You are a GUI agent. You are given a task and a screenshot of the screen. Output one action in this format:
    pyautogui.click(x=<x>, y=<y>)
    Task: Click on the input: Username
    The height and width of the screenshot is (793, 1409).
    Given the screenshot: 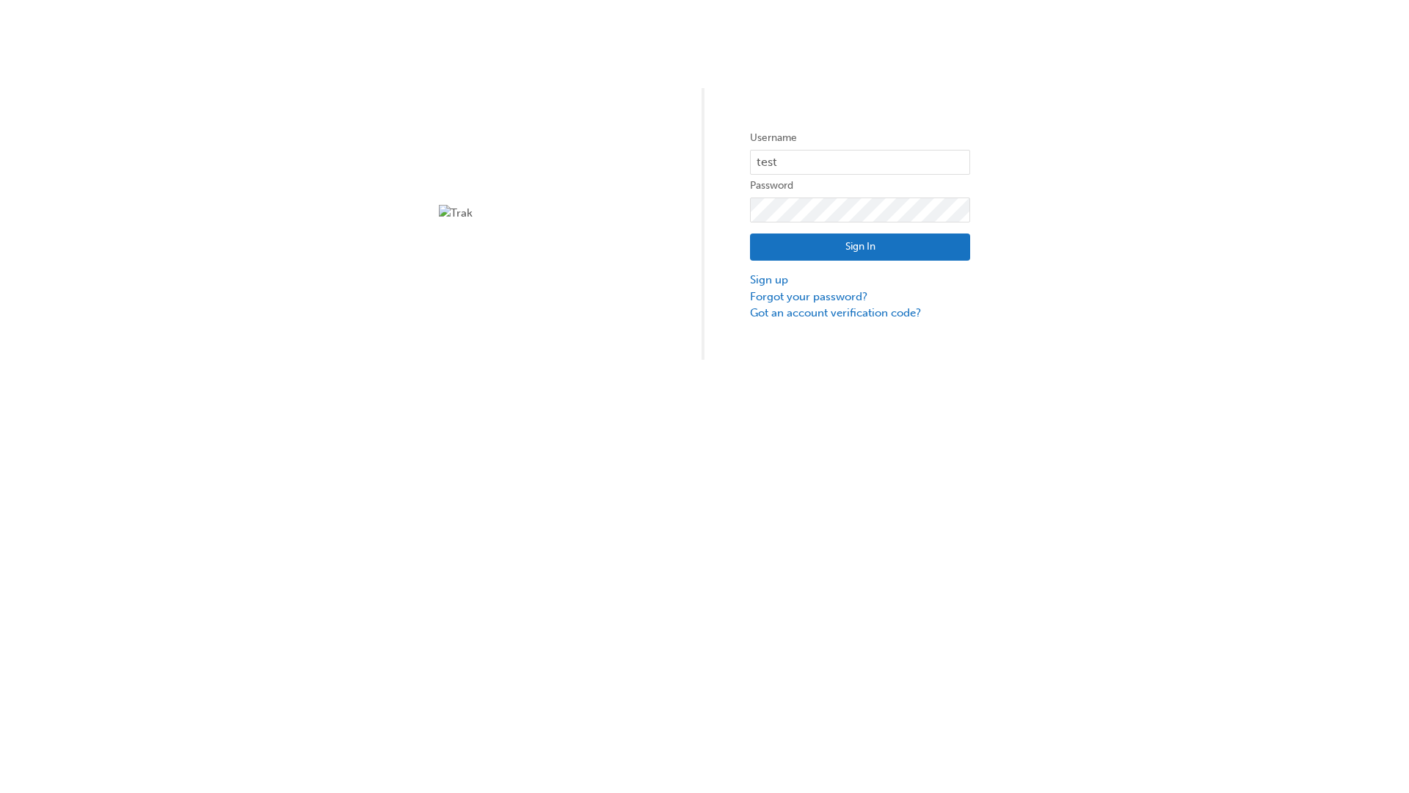 What is the action you would take?
    pyautogui.click(x=860, y=162)
    